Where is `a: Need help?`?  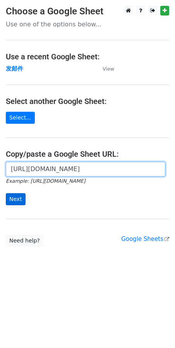
a: Need help? is located at coordinates (24, 240).